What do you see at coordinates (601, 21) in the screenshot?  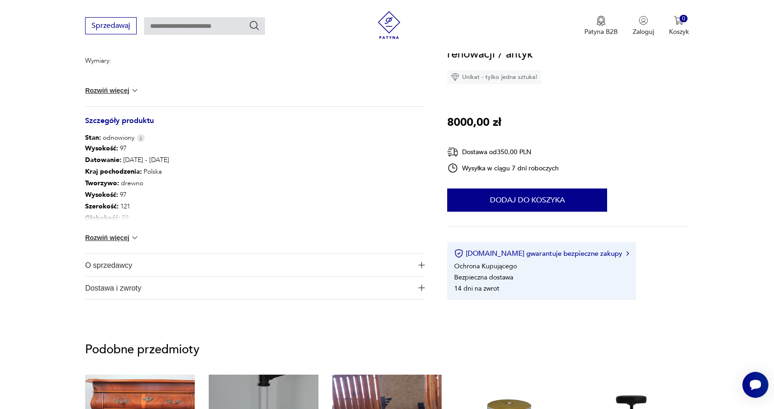 I see `img: Ikona medalu` at bounding box center [601, 21].